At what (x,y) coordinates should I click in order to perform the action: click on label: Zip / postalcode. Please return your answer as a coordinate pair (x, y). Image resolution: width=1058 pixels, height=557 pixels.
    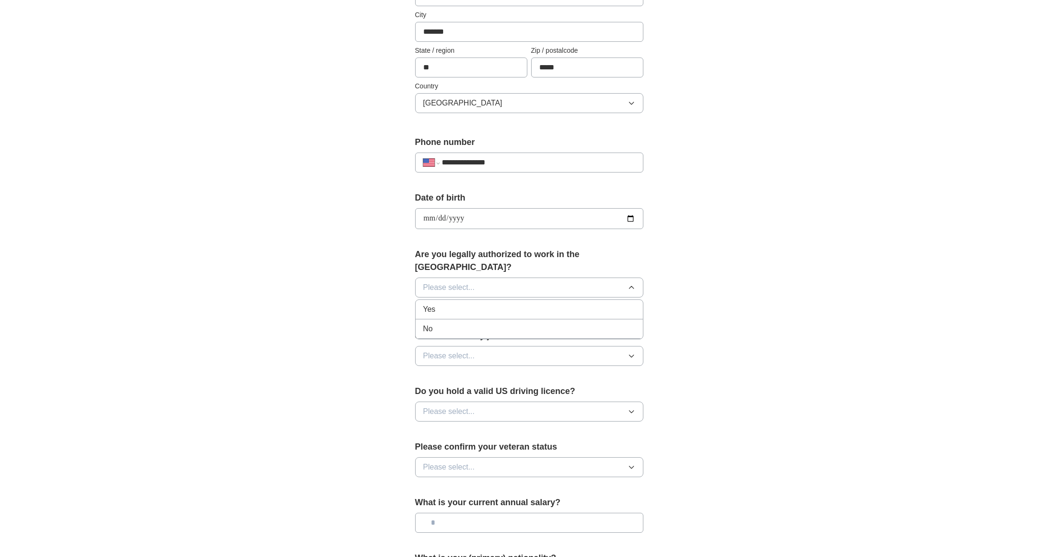
    Looking at the image, I should click on (587, 50).